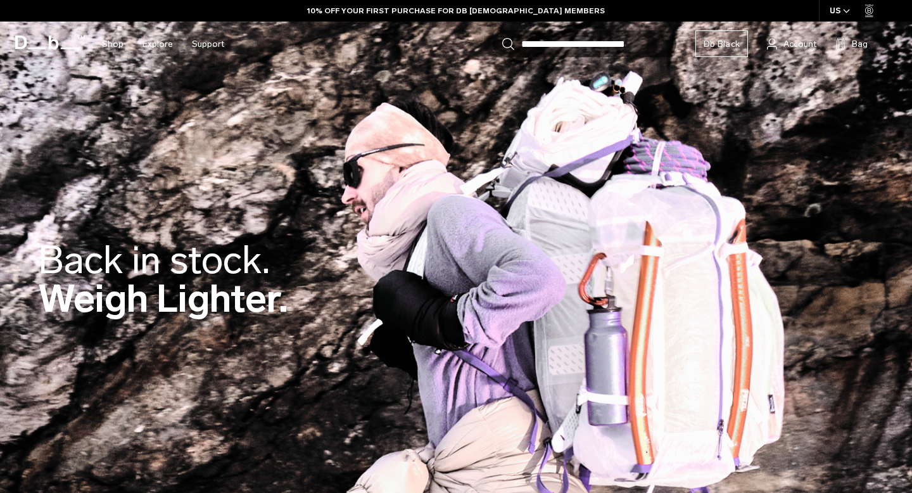 The width and height of the screenshot is (912, 493). I want to click on a: Db Black, so click(722, 44).